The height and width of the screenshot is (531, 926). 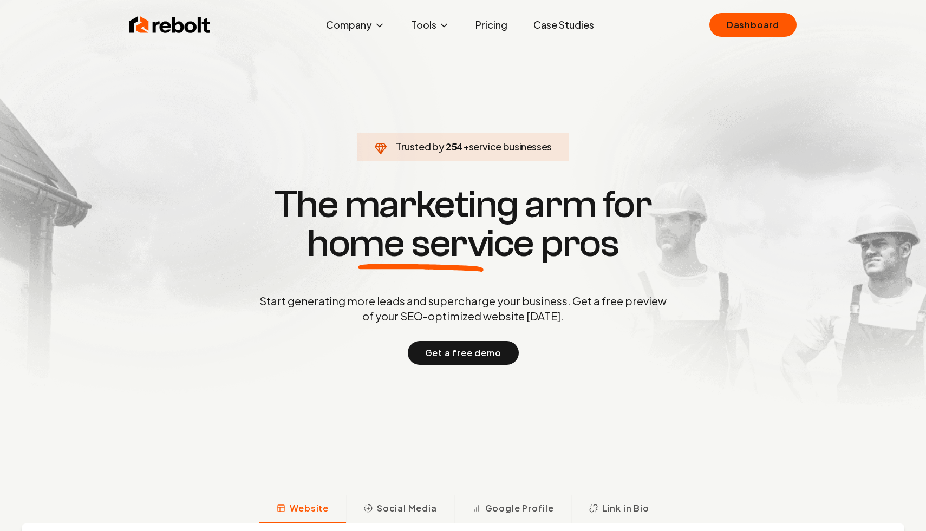 What do you see at coordinates (419, 146) in the screenshot?
I see `span: Trusted by` at bounding box center [419, 146].